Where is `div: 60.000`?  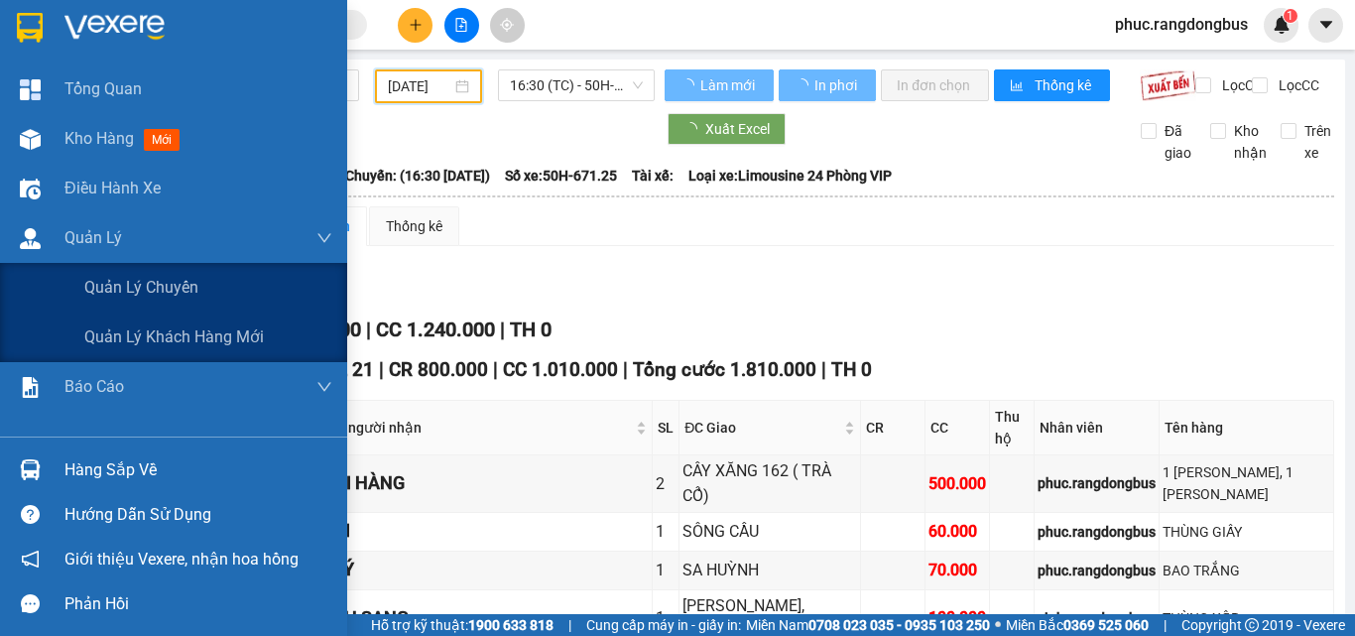
div: 60.000 is located at coordinates (957, 531).